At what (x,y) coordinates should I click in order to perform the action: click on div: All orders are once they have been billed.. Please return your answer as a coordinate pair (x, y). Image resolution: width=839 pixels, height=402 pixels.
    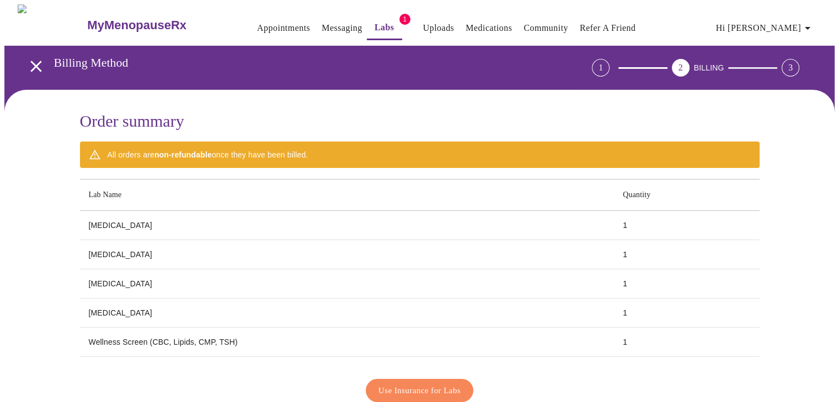
    Looking at the image, I should click on (208, 155).